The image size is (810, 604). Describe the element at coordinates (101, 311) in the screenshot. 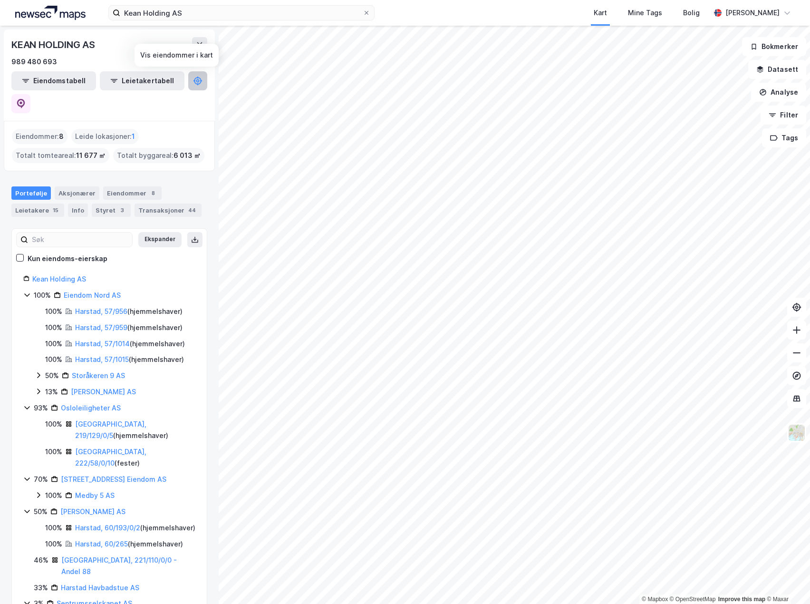

I see `a: Harstad, 57/956` at that location.